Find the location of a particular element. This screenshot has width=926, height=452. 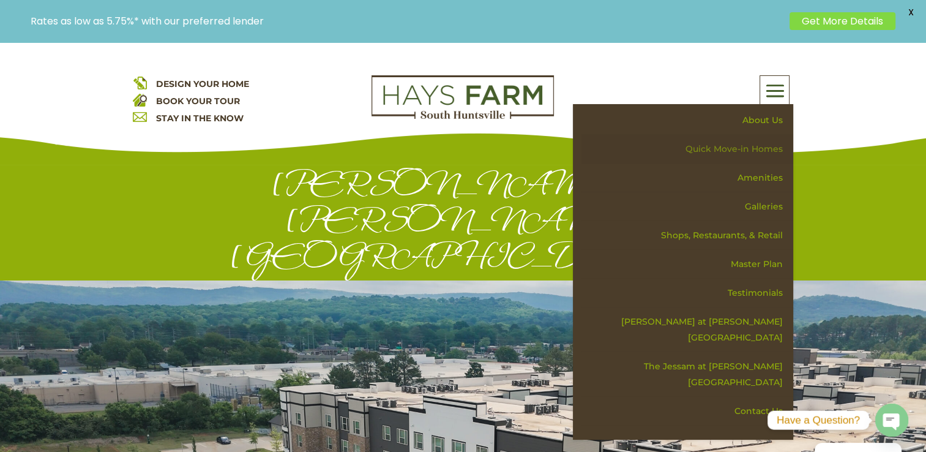

a: STAY IN THE KNOW is located at coordinates (199, 118).